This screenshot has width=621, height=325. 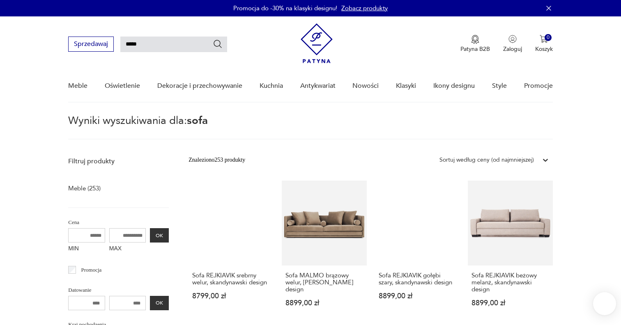 I want to click on p: Koszyk, so click(x=544, y=49).